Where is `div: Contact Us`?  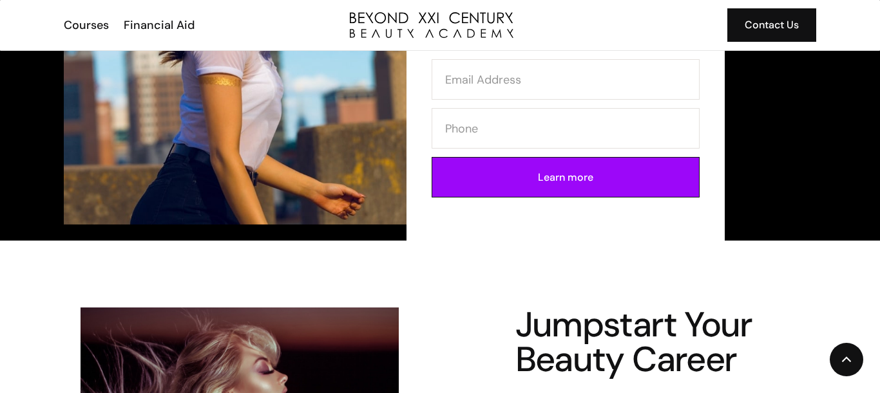 div: Contact Us is located at coordinates (771, 25).